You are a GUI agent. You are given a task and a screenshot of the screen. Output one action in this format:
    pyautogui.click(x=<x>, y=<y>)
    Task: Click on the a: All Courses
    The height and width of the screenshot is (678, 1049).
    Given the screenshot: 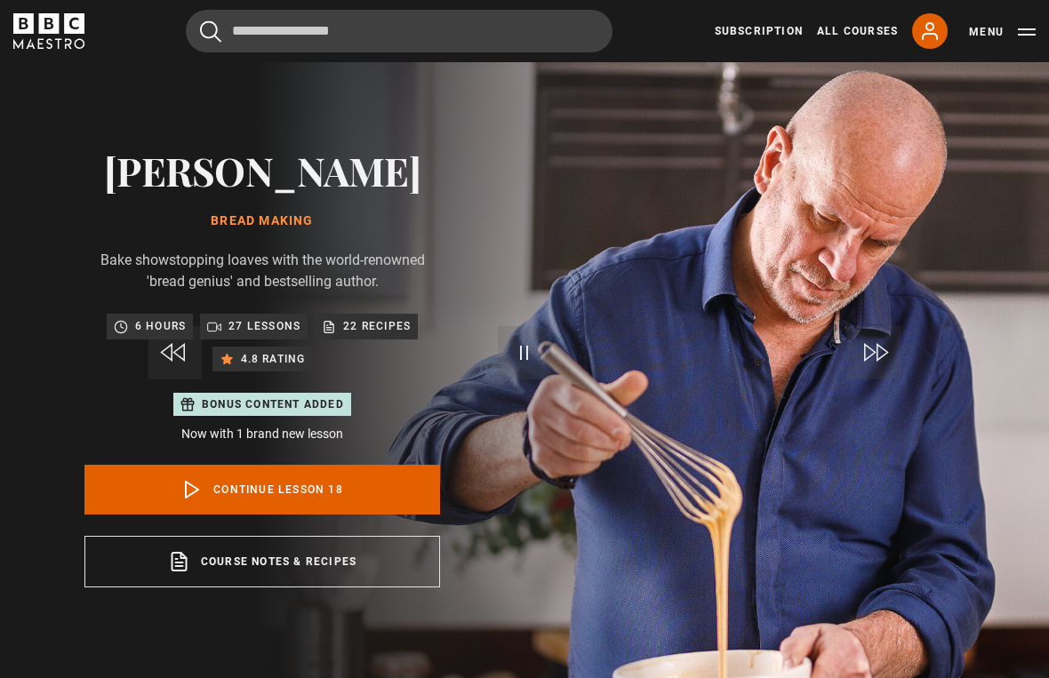 What is the action you would take?
    pyautogui.click(x=857, y=31)
    